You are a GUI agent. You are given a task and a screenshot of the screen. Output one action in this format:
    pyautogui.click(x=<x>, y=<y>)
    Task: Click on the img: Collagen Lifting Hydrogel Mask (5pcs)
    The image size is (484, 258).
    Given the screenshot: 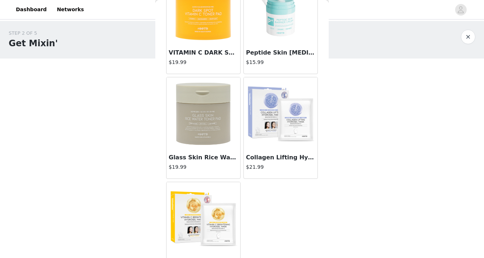 What is the action you would take?
    pyautogui.click(x=281, y=113)
    